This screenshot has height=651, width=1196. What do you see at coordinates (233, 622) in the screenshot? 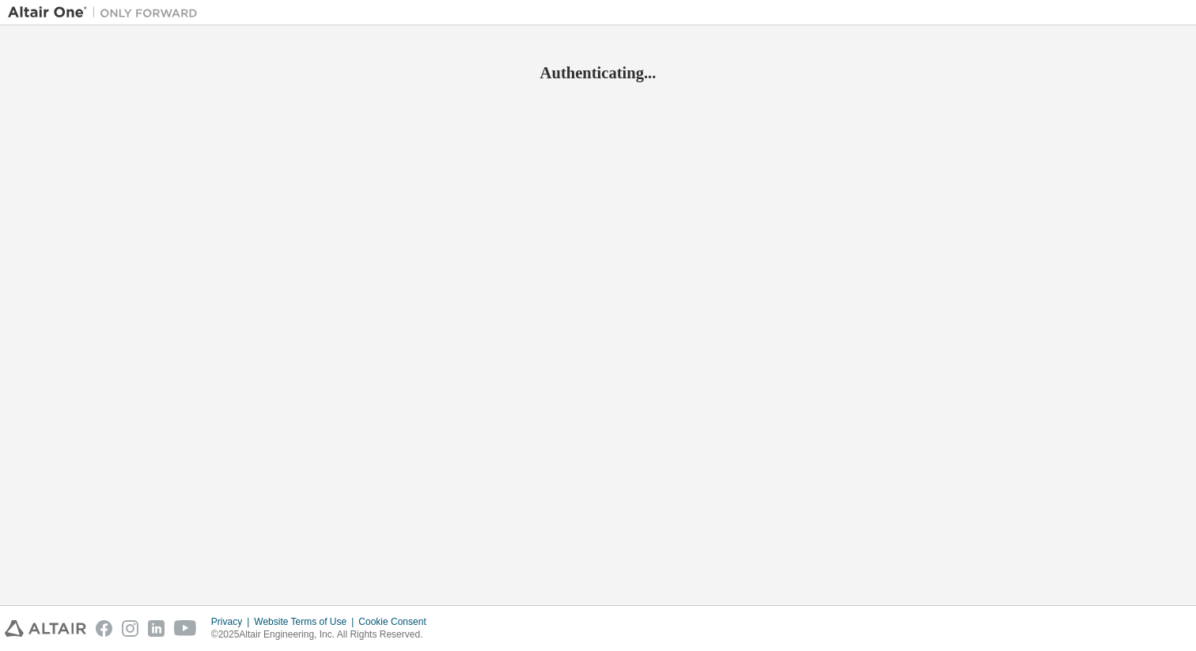
I see `div: Privacy` at bounding box center [233, 622].